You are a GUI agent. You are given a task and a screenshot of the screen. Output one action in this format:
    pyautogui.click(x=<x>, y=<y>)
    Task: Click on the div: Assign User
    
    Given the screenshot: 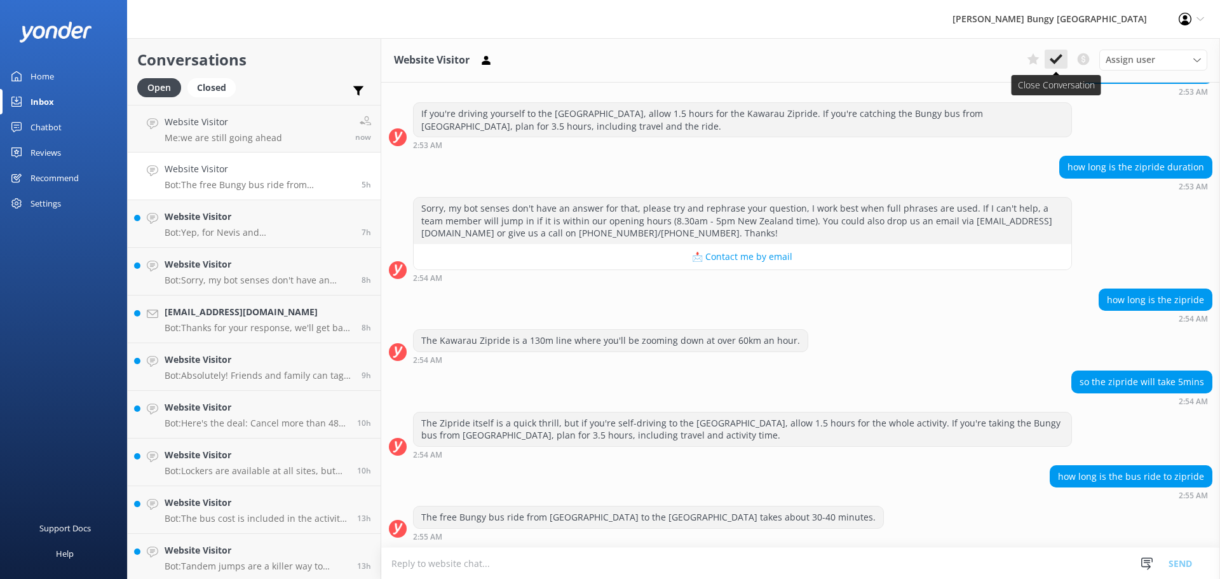 What is the action you would take?
    pyautogui.click(x=1153, y=60)
    